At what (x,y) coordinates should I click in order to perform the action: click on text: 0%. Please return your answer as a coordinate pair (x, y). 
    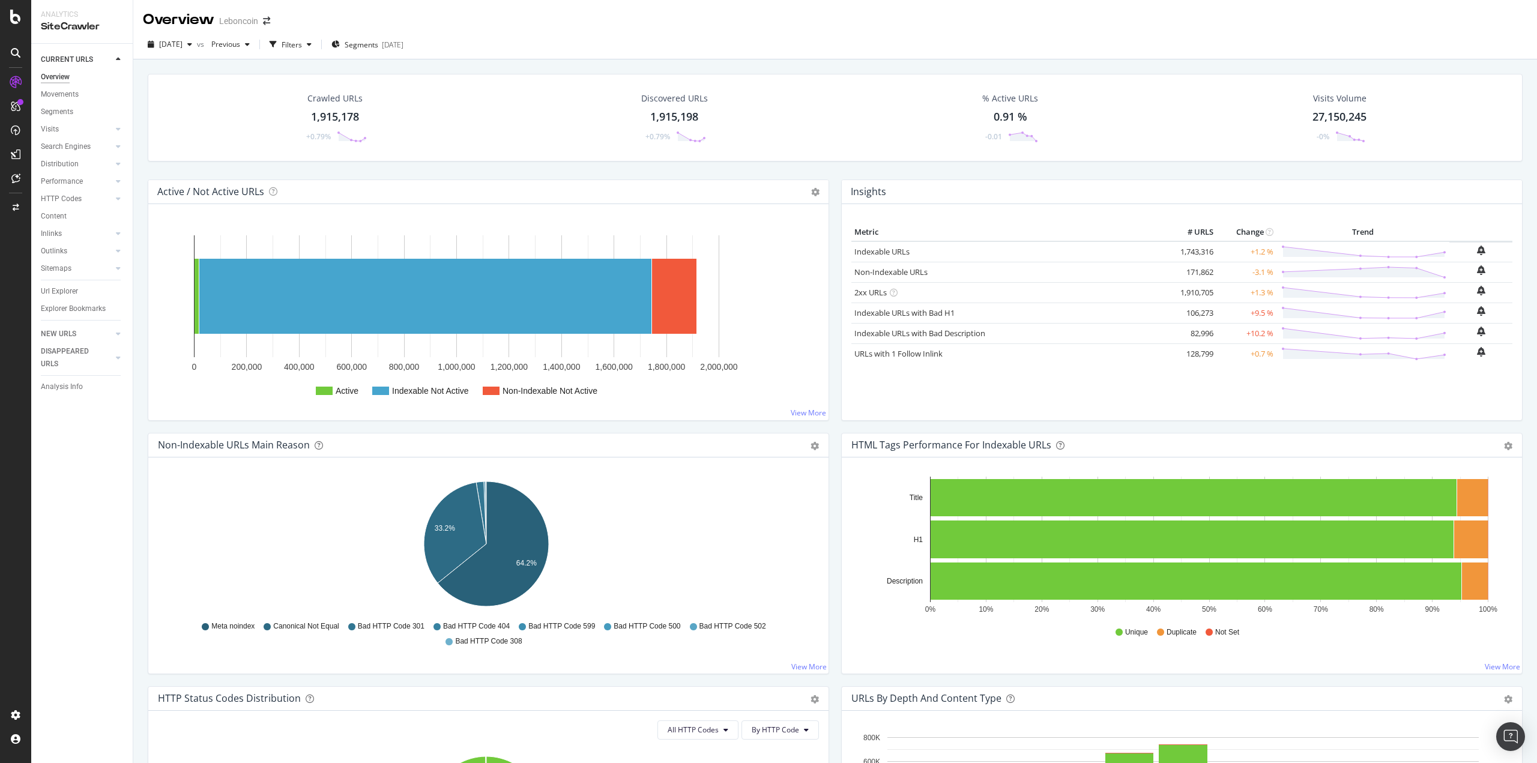
    Looking at the image, I should click on (931, 610).